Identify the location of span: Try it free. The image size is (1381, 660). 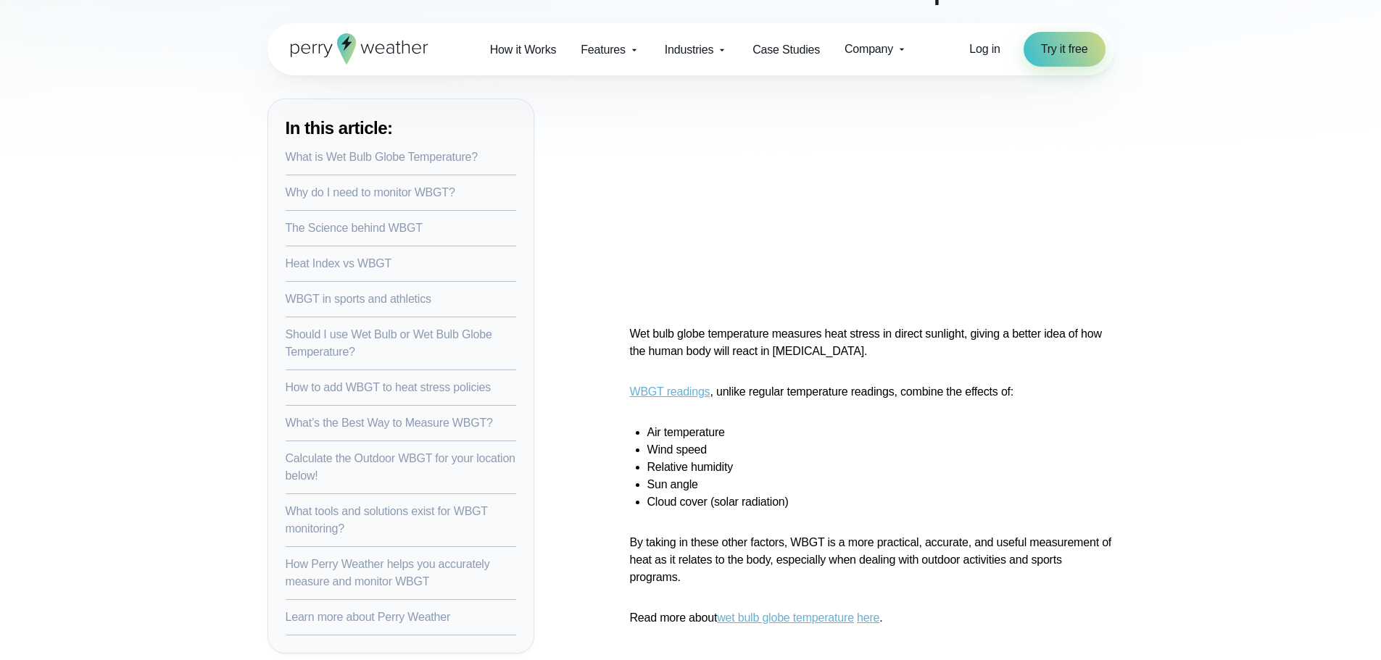
(1064, 49).